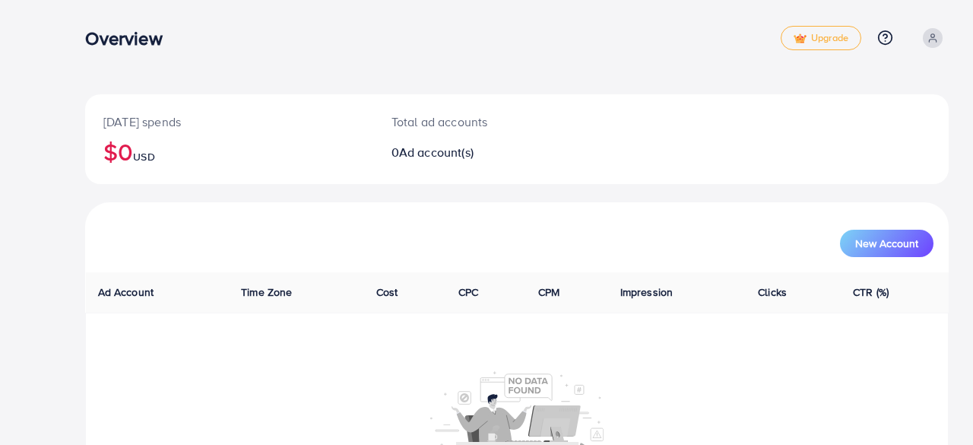 The image size is (973, 445). I want to click on img: tick, so click(800, 39).